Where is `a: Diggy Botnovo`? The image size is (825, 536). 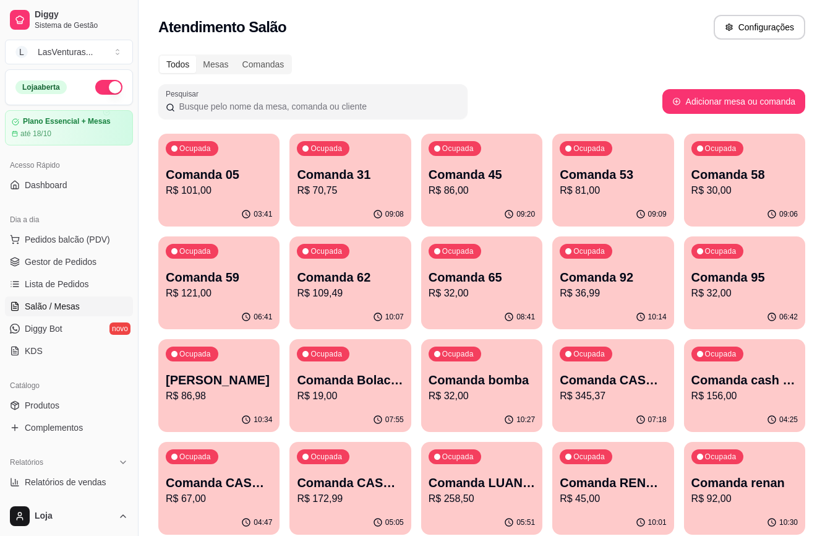
a: Diggy Botnovo is located at coordinates (69, 328).